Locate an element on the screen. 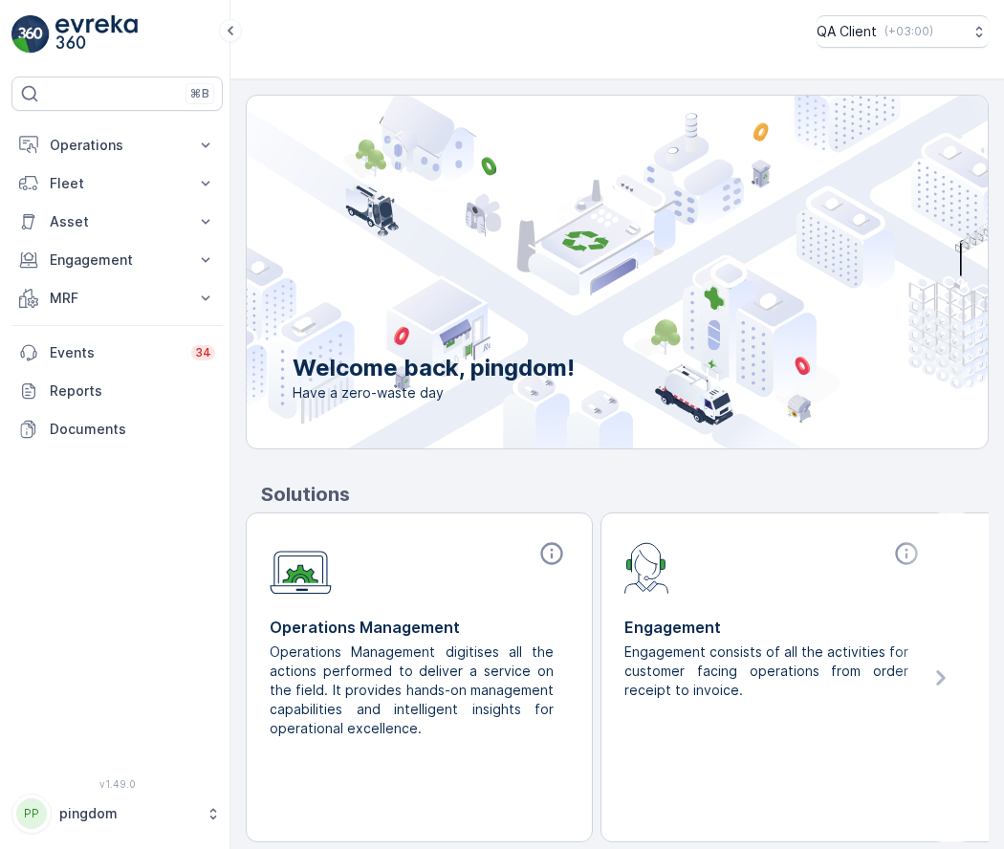 The height and width of the screenshot is (849, 1004). p: Welcome back, pingdom! is located at coordinates (433, 368).